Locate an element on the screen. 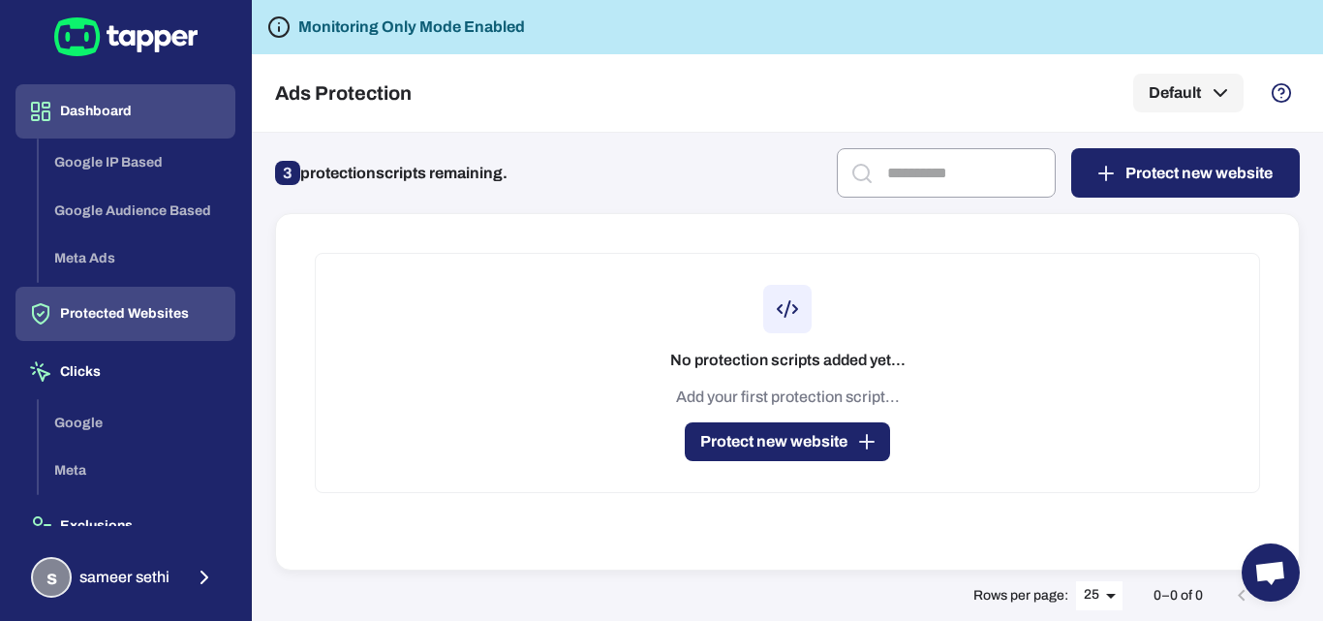 This screenshot has height=621, width=1323. button: Exclusions is located at coordinates (125, 526).